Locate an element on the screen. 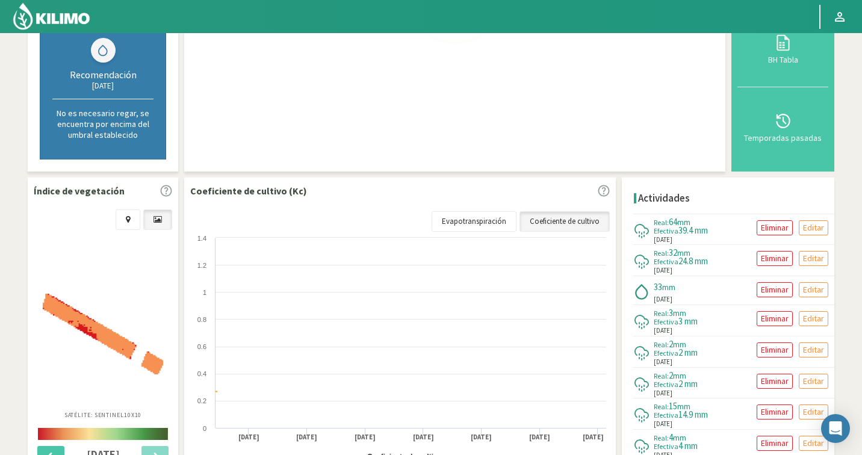 This screenshot has width=862, height=455. span: 39.4 mm is located at coordinates (693, 230).